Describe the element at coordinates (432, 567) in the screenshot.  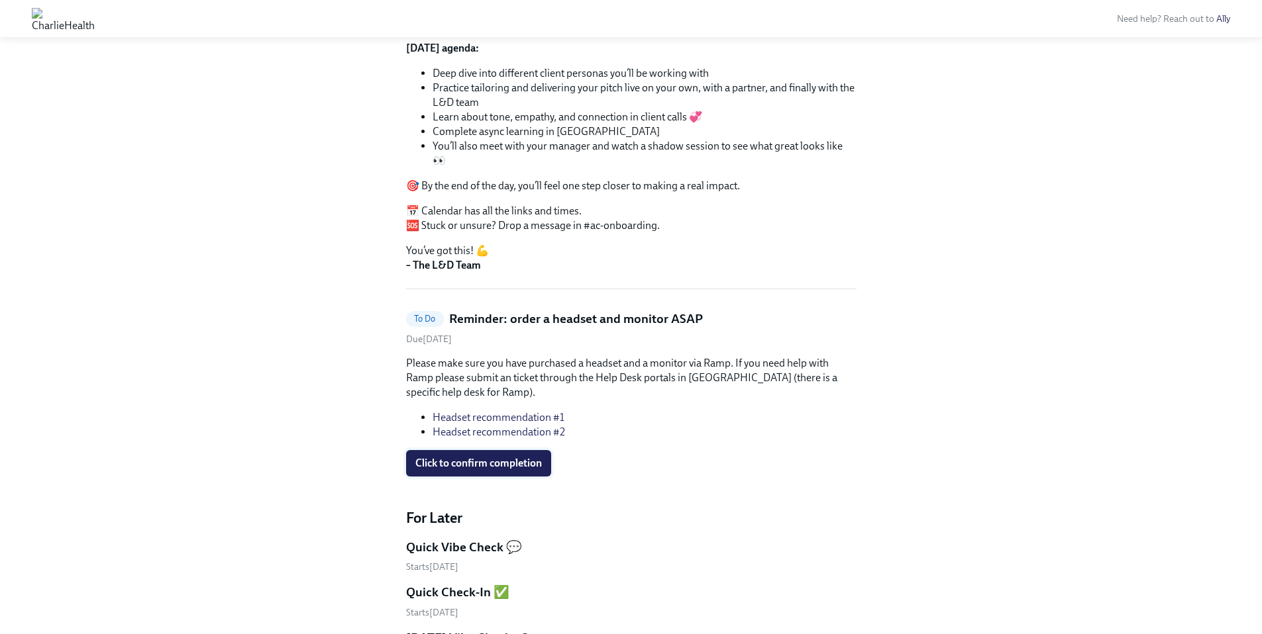
I see `span: Tuesday, August 26th 2025, 2:00 pm` at that location.